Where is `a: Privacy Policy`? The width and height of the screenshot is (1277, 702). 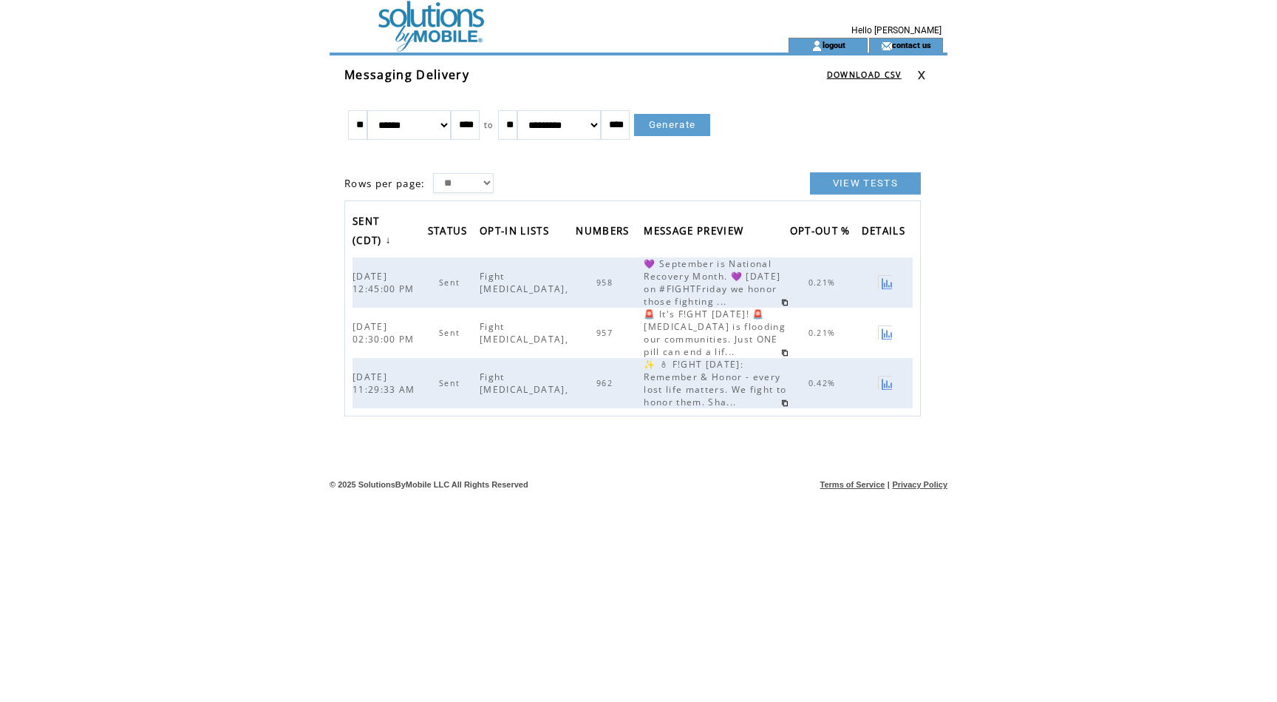 a: Privacy Policy is located at coordinates (920, 484).